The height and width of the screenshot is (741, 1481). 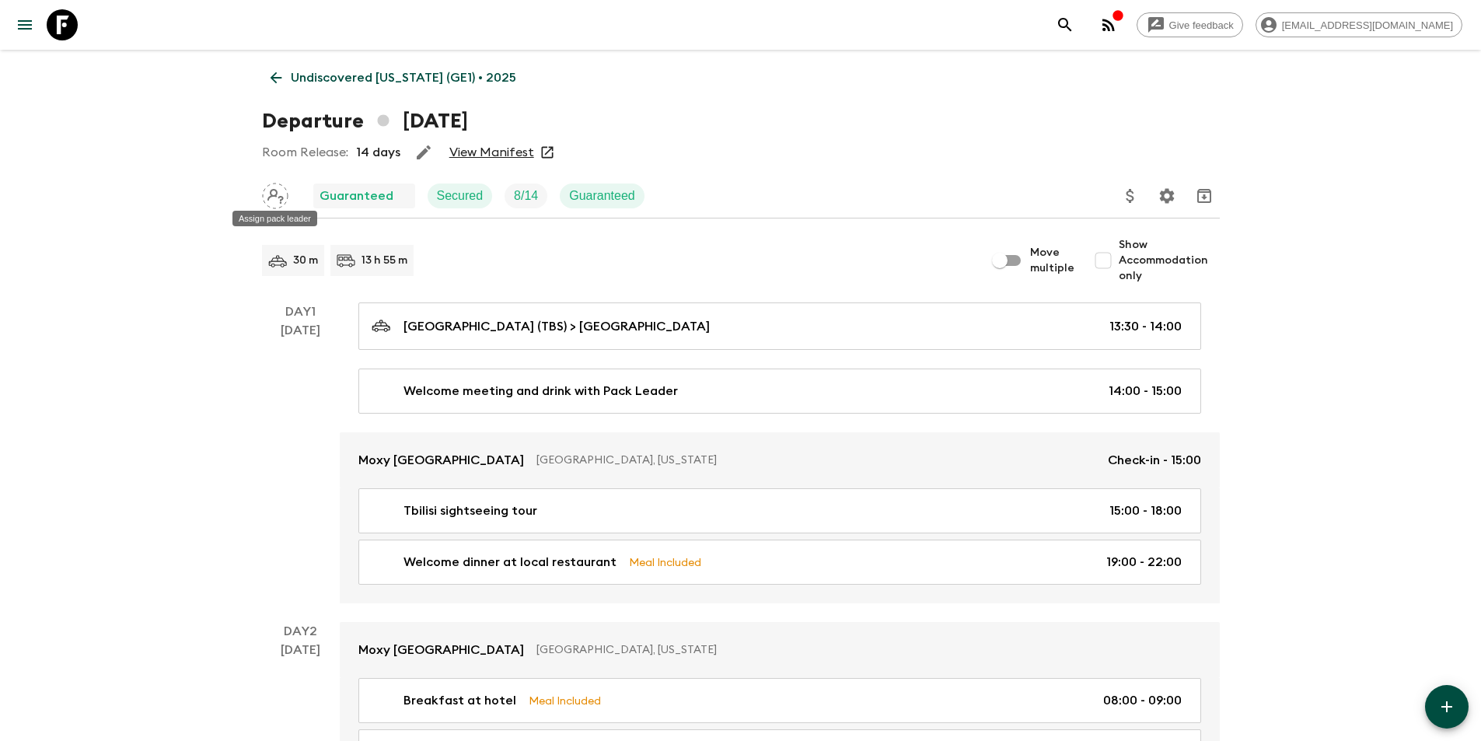 I want to click on a: Welcome dinner at local restaurantMeal Included19:00 - 22:00, so click(x=780, y=562).